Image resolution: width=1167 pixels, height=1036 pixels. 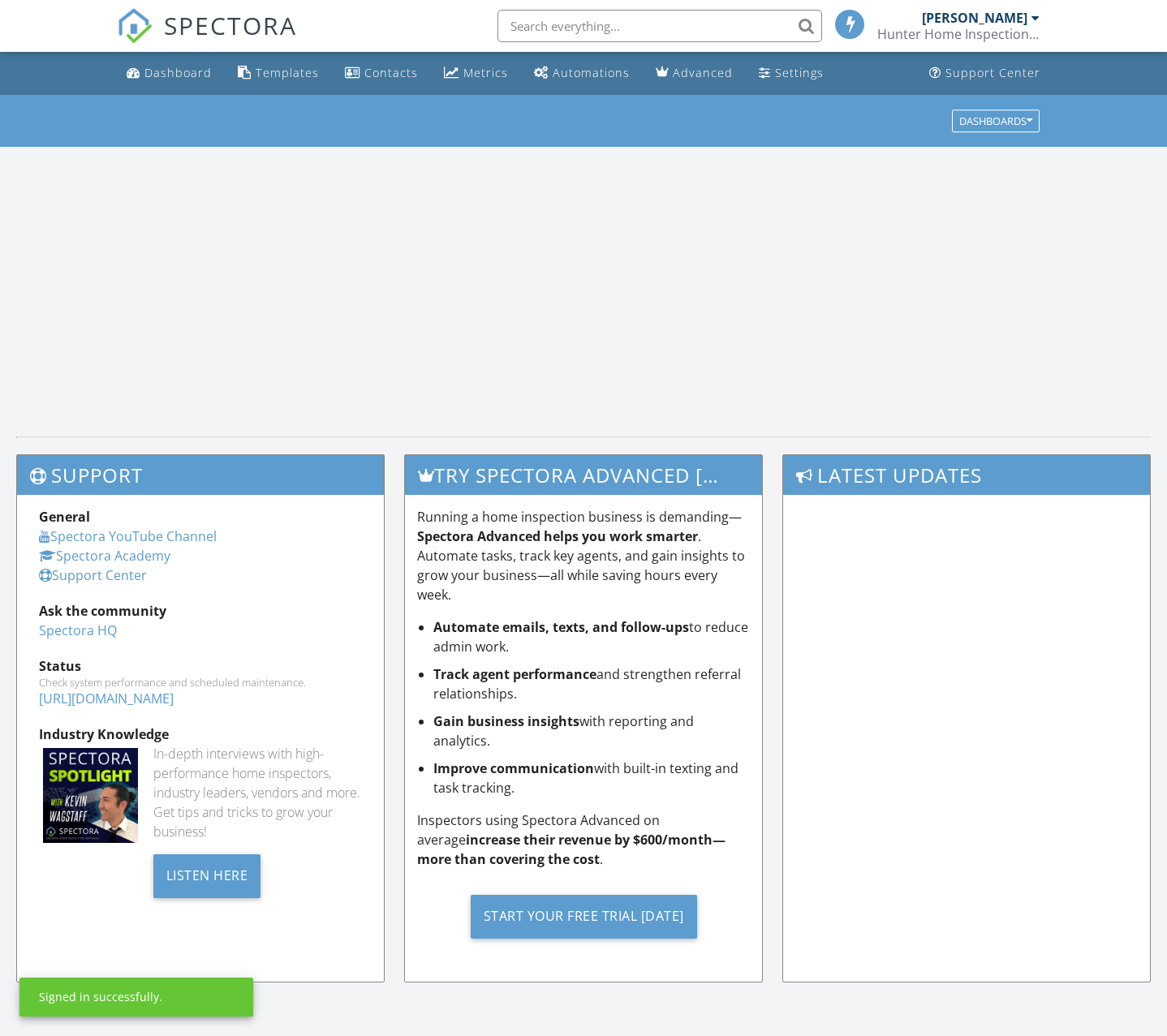 What do you see at coordinates (959, 34) in the screenshot?
I see `div: Hunter Home Inspections LLC` at bounding box center [959, 34].